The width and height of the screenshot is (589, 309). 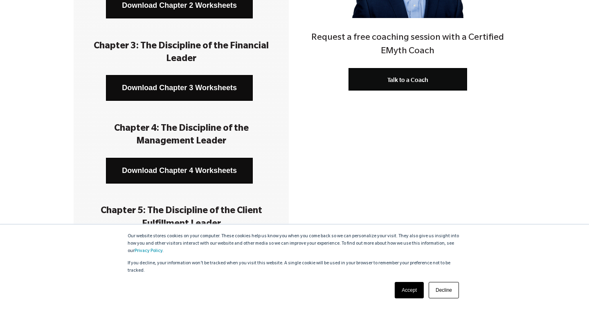 What do you see at coordinates (181, 53) in the screenshot?
I see `h3: Chapter 3: The Discipline of the Financial Leader` at bounding box center [181, 53].